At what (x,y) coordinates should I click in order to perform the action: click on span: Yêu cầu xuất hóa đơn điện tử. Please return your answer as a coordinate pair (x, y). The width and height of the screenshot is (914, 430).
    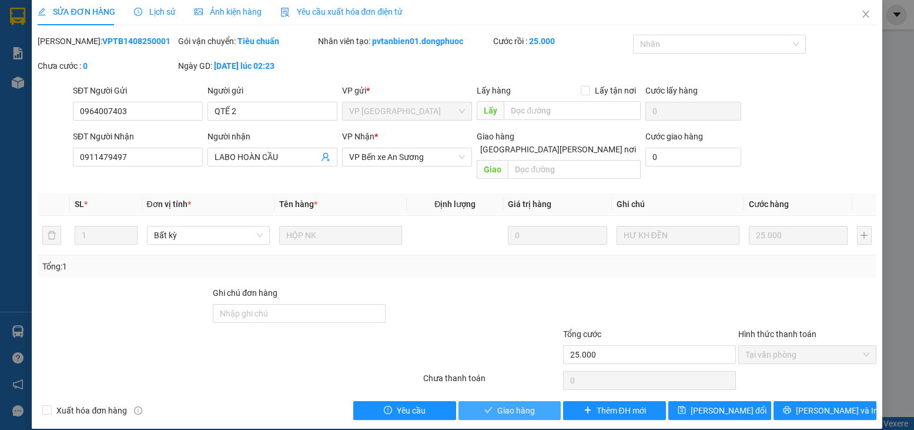
    Looking at the image, I should click on (341, 12).